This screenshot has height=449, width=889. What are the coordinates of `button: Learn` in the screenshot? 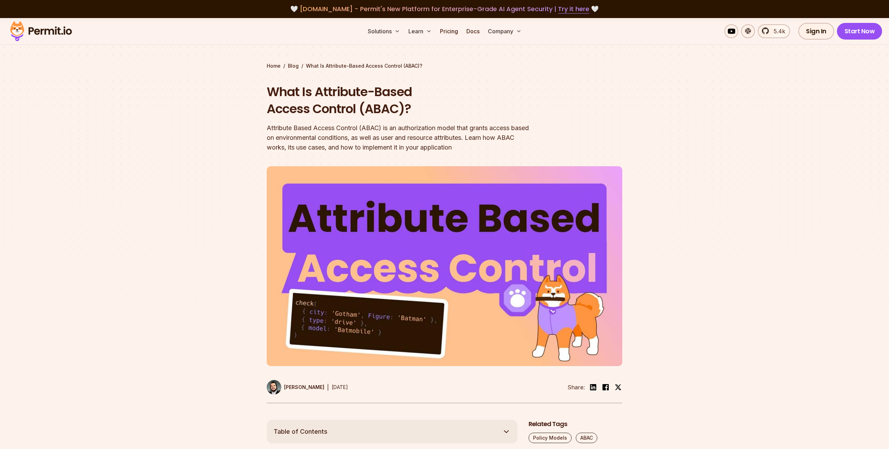 It's located at (420, 31).